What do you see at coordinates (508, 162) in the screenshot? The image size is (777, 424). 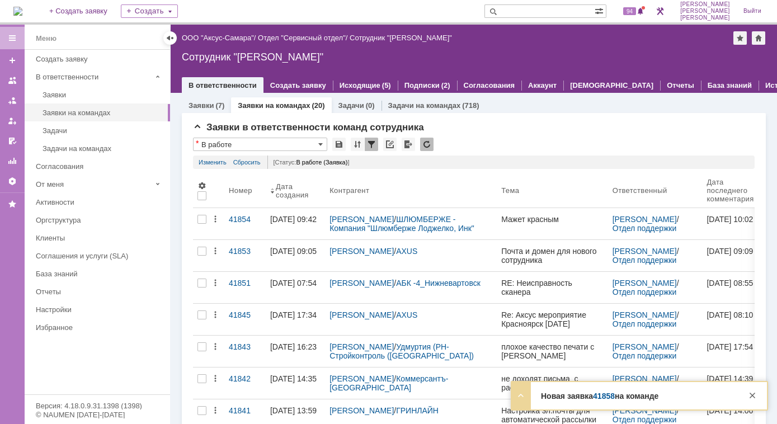 I see `div: [Статус: ]` at bounding box center [508, 162].